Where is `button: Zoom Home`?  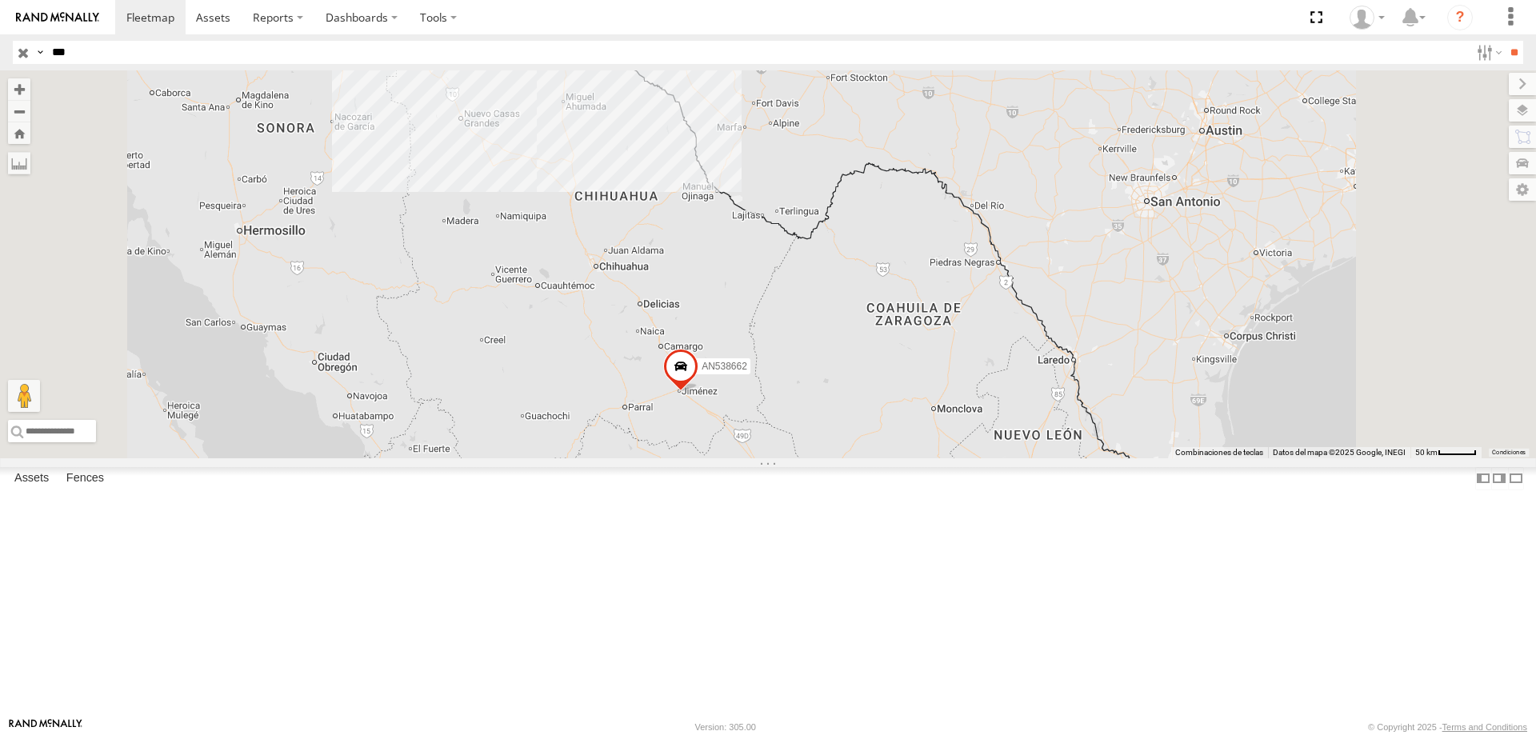 button: Zoom Home is located at coordinates (19, 133).